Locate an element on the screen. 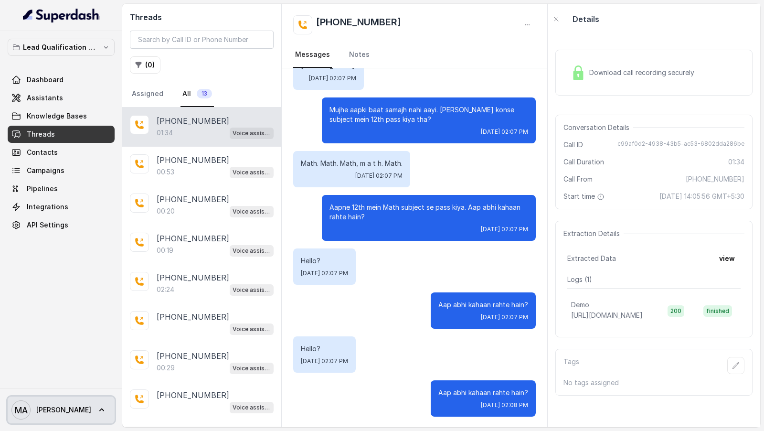 The image size is (764, 431). button: Lead Qualification AI Call is located at coordinates (61, 47).